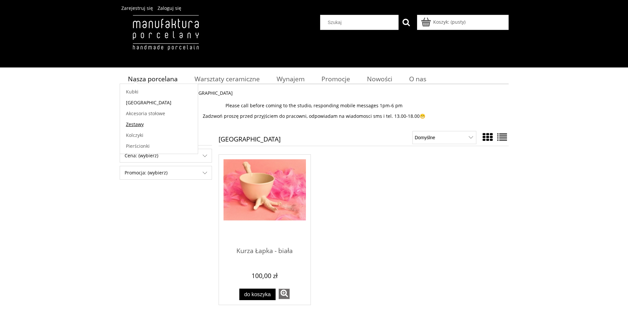 This screenshot has height=311, width=628. I want to click on a: O nas, so click(417, 79).